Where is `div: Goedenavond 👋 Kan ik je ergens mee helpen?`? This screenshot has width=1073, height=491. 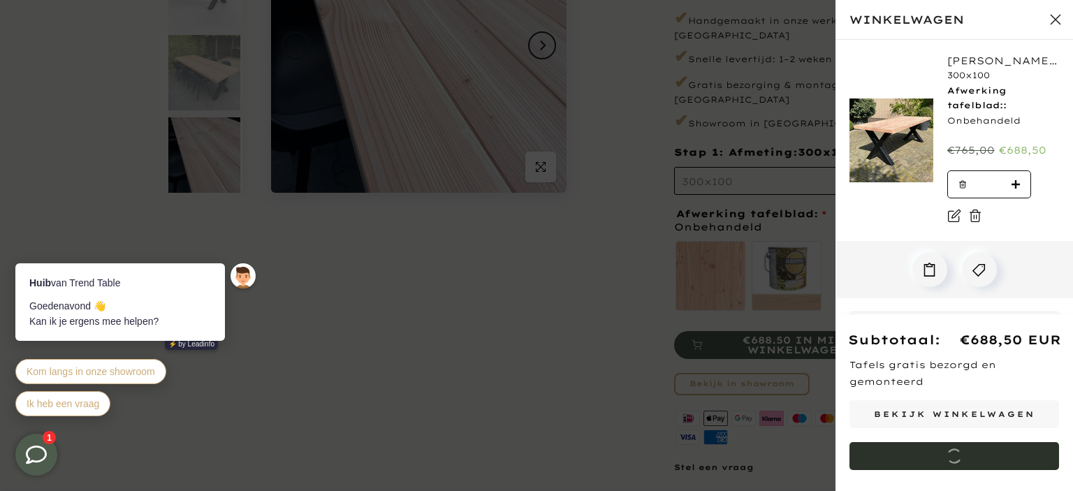 div: Goedenavond 👋 Kan ik je ergens mee helpen? is located at coordinates (119, 117).